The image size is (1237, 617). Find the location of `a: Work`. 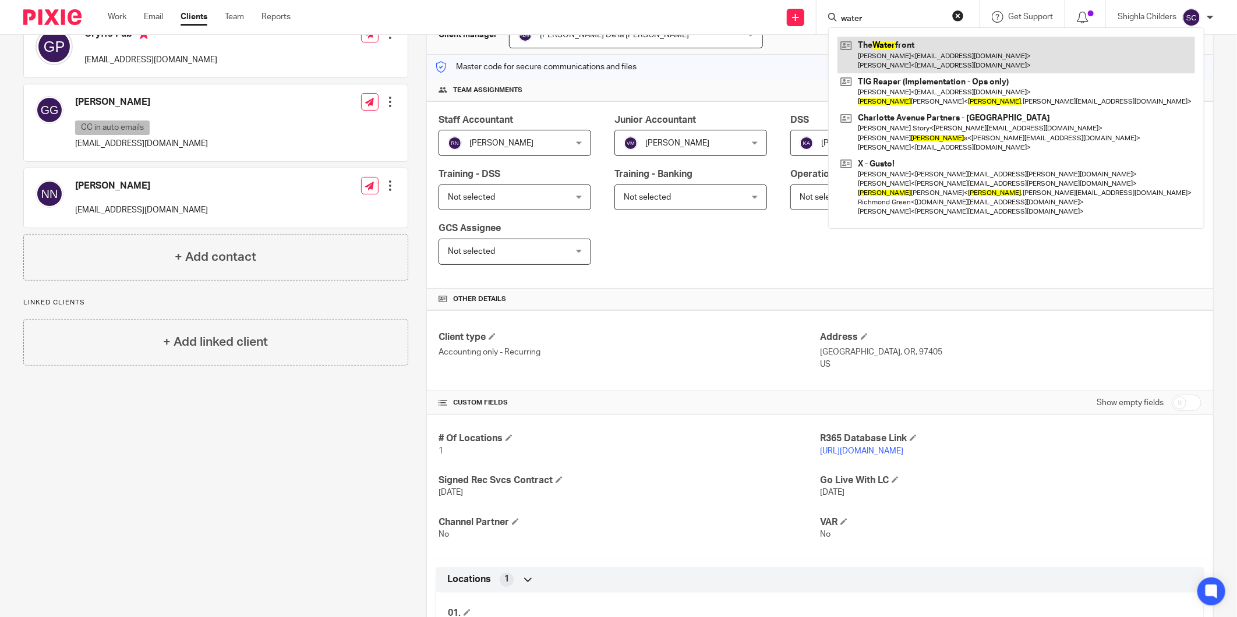

a: Work is located at coordinates (117, 17).